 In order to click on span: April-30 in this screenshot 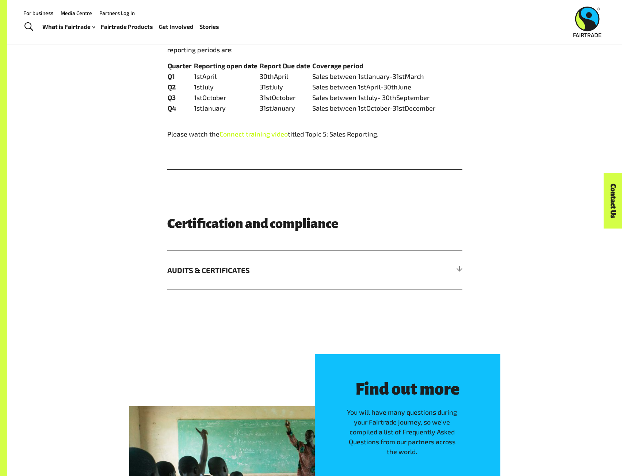, I will do `click(379, 87)`.